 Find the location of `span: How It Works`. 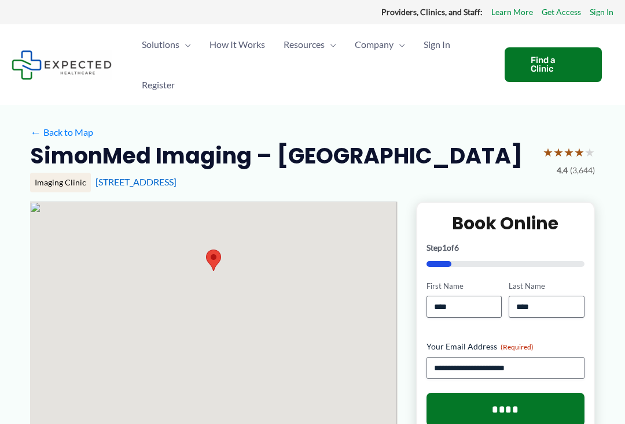

span: How It Works is located at coordinates (237, 45).